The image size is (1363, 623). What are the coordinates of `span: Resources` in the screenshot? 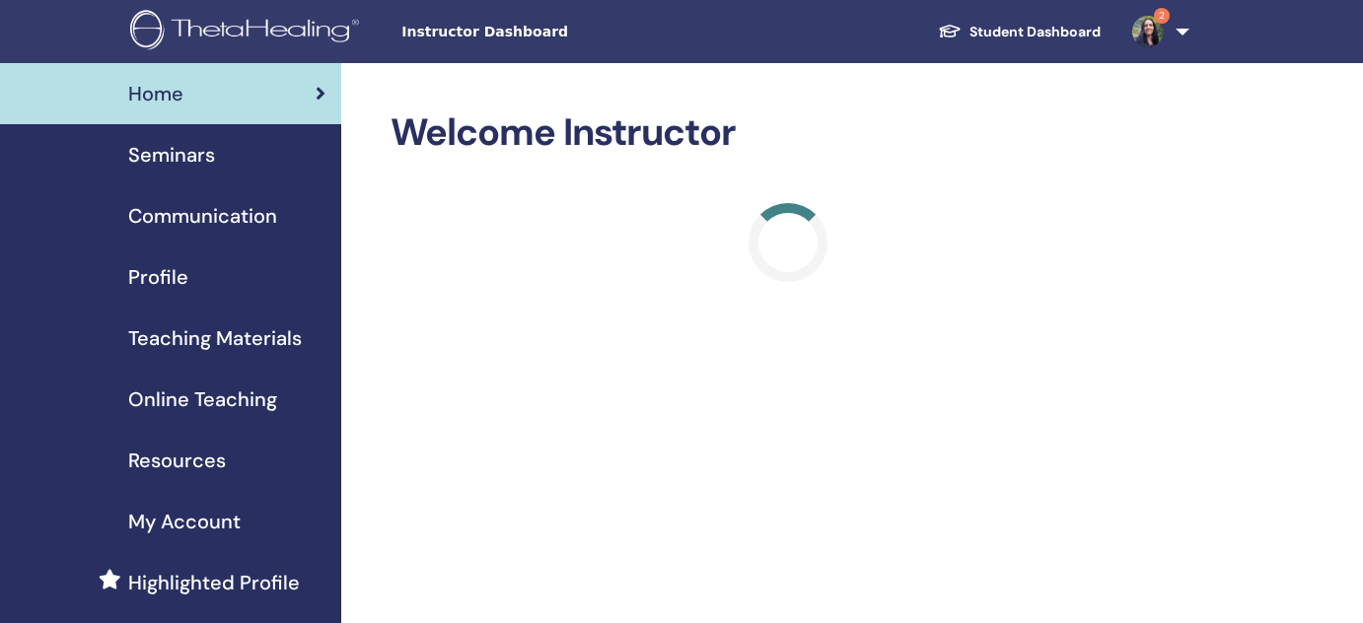 It's located at (177, 461).